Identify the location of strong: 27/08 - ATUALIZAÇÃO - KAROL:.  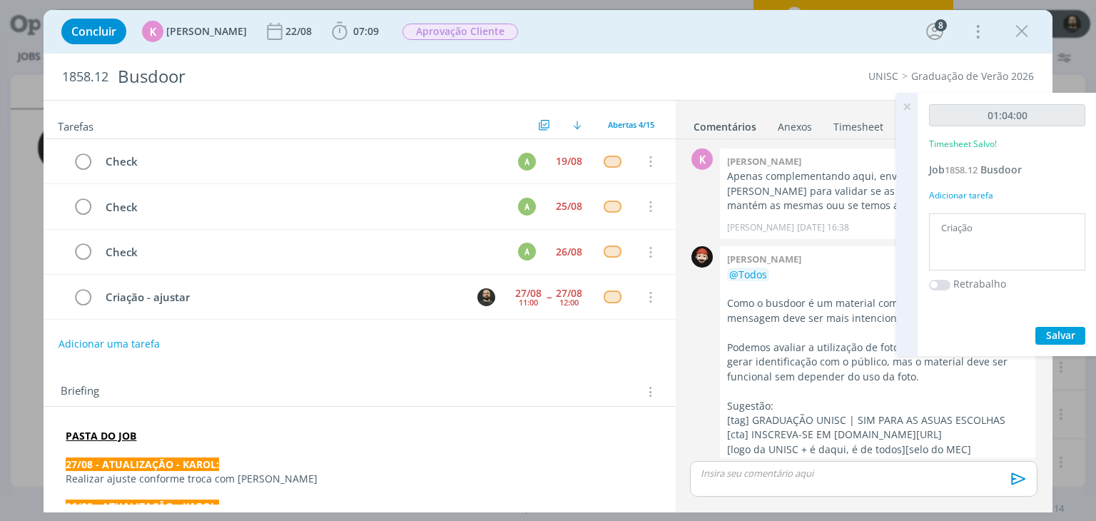
(142, 464).